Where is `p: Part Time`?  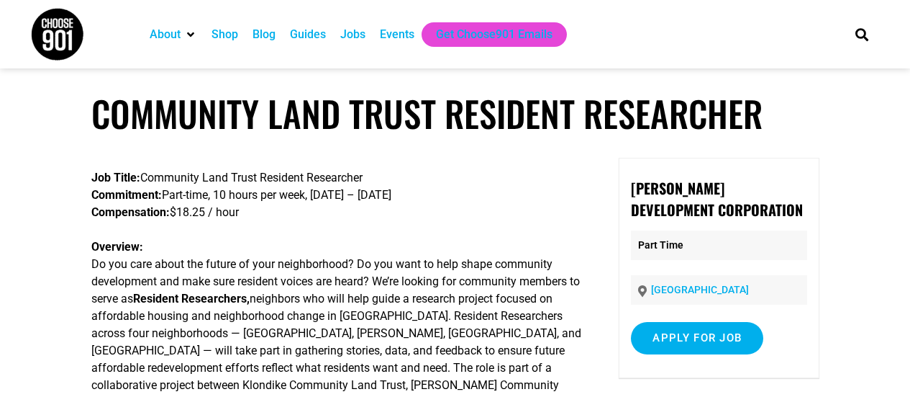
p: Part Time is located at coordinates (719, 245).